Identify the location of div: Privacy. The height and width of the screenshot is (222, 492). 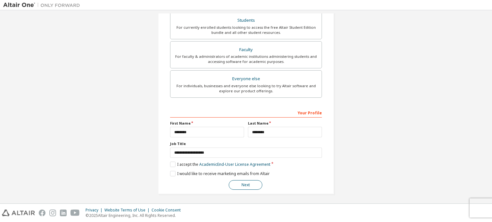
(95, 211).